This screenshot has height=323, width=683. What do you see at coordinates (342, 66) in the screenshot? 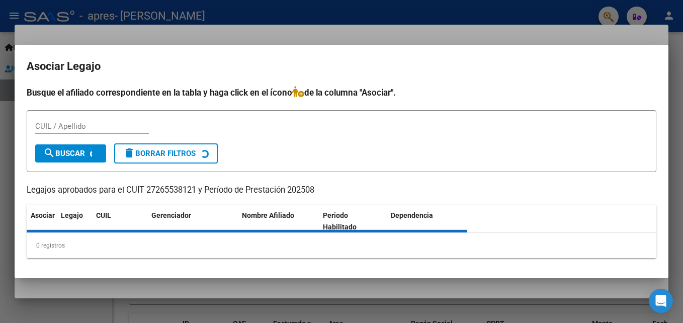
I see `h2: Asociar Legajo` at bounding box center [342, 66].